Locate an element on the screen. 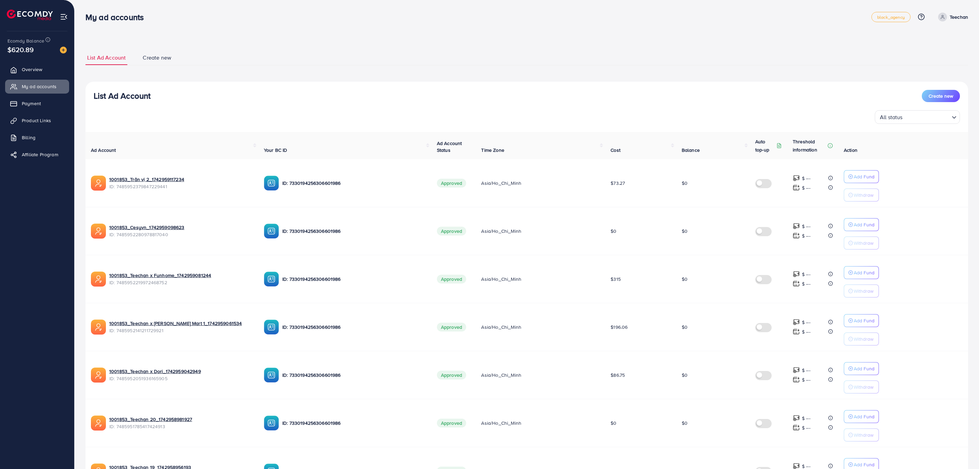 The image size is (979, 469). button: Create new is located at coordinates (941, 96).